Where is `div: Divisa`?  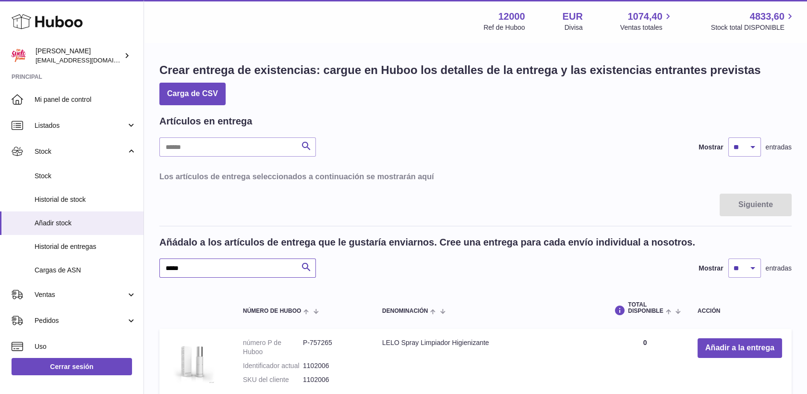 div: Divisa is located at coordinates (574, 27).